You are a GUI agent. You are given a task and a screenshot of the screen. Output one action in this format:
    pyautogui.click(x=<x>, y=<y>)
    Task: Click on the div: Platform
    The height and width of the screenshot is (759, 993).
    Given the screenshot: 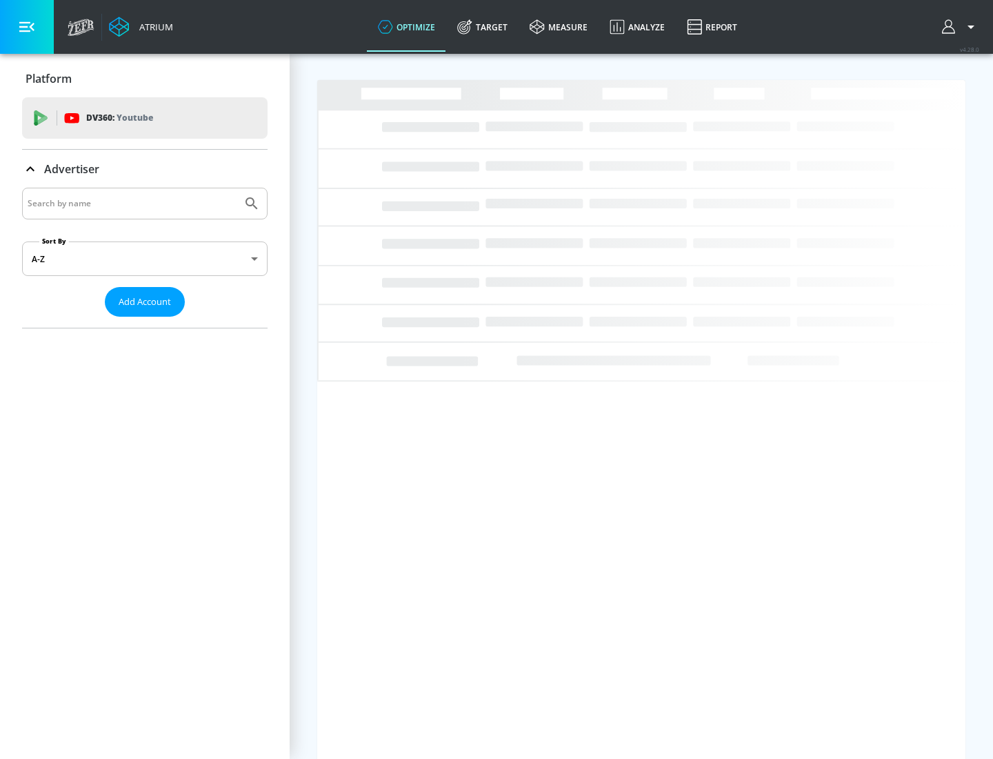 What is the action you would take?
    pyautogui.click(x=145, y=79)
    